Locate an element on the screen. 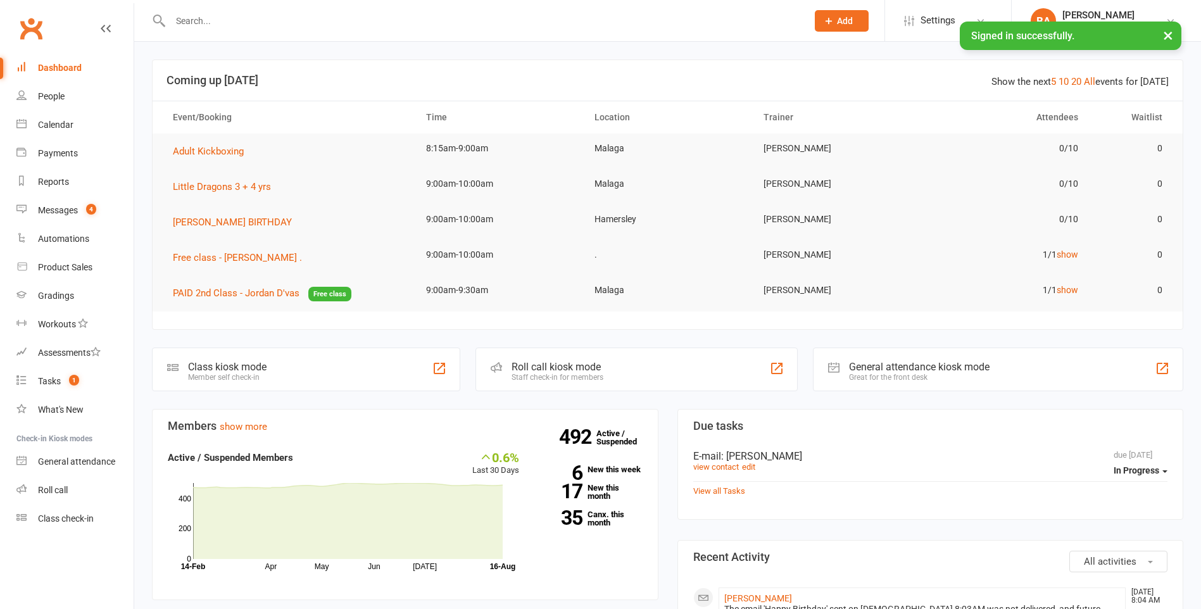 The image size is (1201, 609). a: Gradings is located at coordinates (75, 296).